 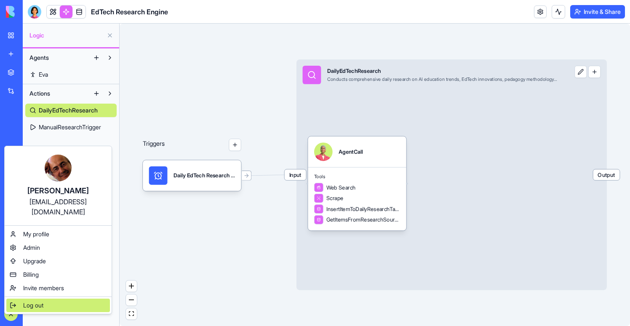 What do you see at coordinates (442, 80) in the screenshot?
I see `div: Conducts comprehensive daily research on AI education trends, EdTech innovations, pedagogy method...` at bounding box center [442, 80].